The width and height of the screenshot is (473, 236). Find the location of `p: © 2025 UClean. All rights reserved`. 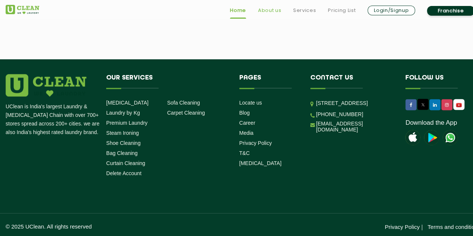

p: © 2025 UClean. All rights reserved is located at coordinates (124, 227).